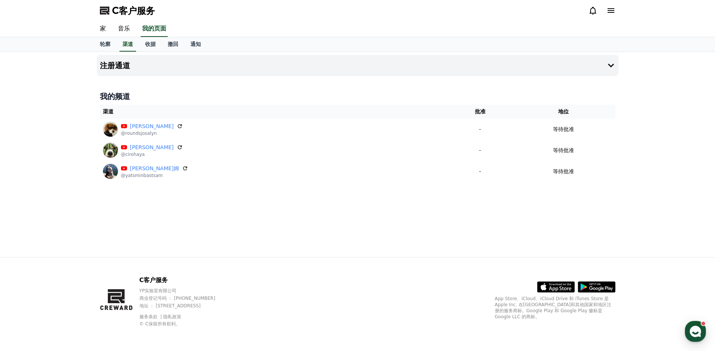 The image size is (715, 351). Describe the element at coordinates (152, 133) in the screenshot. I see `p: @roundsjosalyn` at that location.